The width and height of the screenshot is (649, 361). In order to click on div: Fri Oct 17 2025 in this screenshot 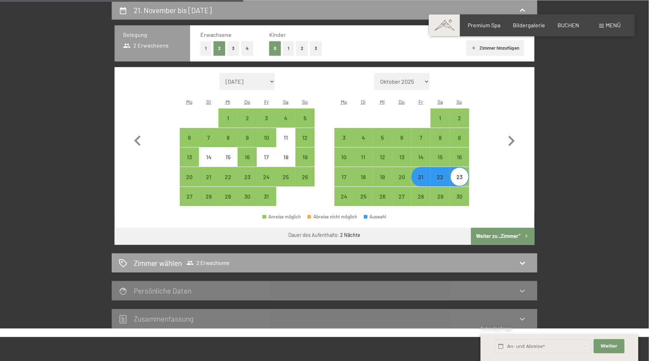, I will do `click(266, 157)`.